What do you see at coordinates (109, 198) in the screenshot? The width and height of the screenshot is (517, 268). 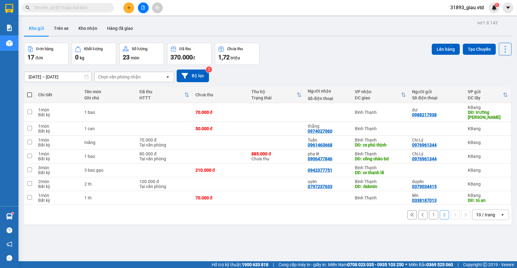 I see `div: 1 th` at bounding box center [109, 198].